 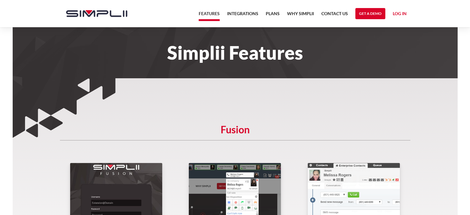 I want to click on a: Contact US, so click(x=335, y=15).